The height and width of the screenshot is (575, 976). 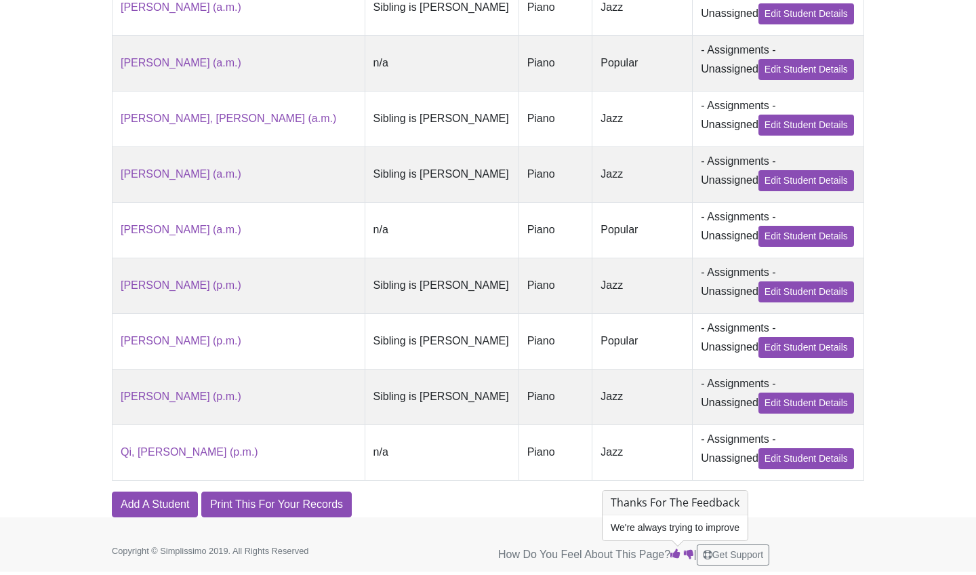 I want to click on button: Get Support, so click(x=733, y=554).